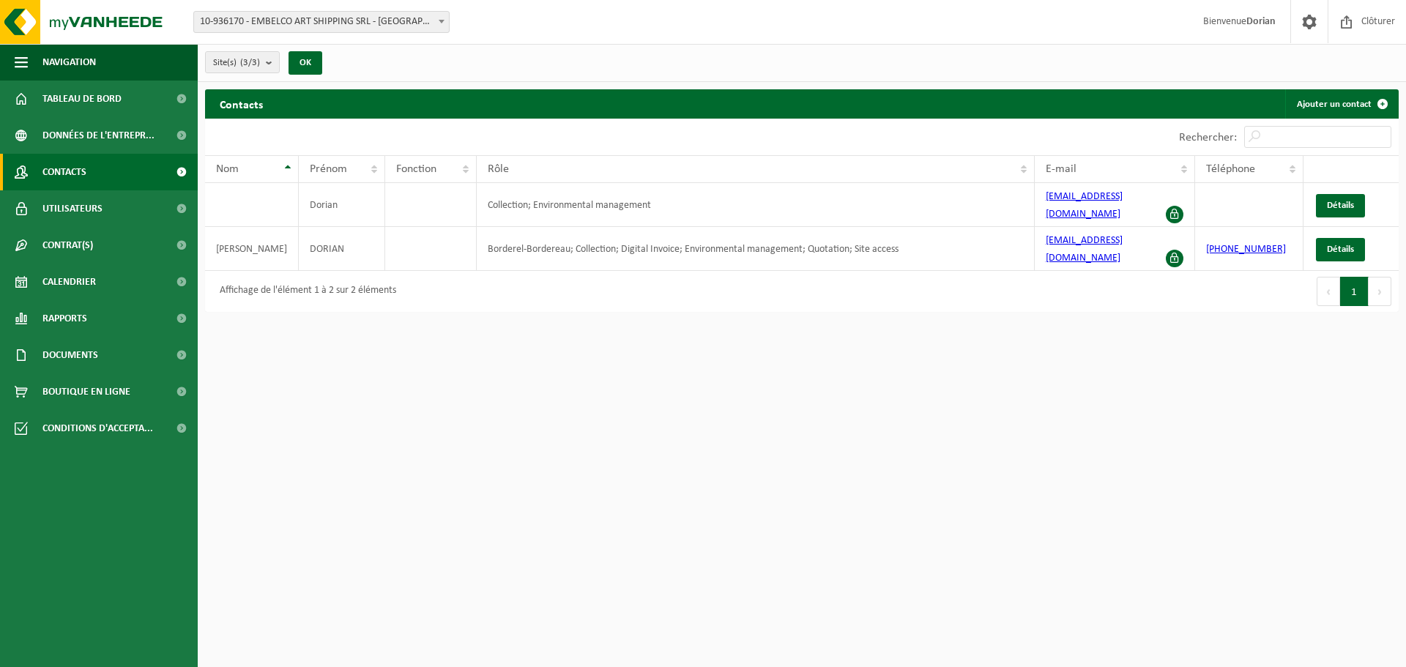 The image size is (1406, 667). What do you see at coordinates (416, 169) in the screenshot?
I see `span: Fonction` at bounding box center [416, 169].